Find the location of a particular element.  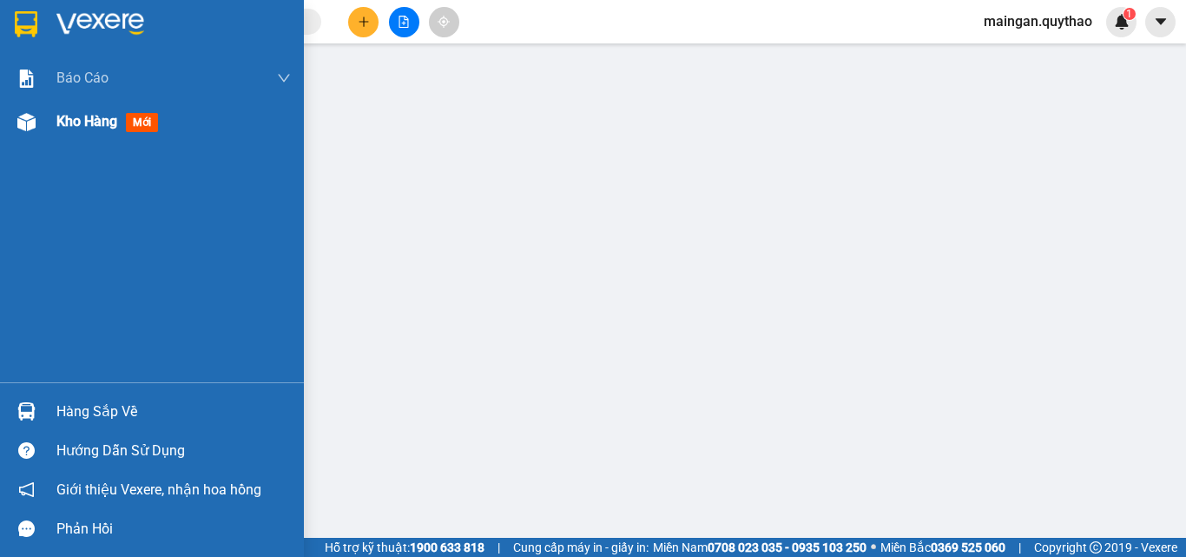

span: notification is located at coordinates (26, 489).